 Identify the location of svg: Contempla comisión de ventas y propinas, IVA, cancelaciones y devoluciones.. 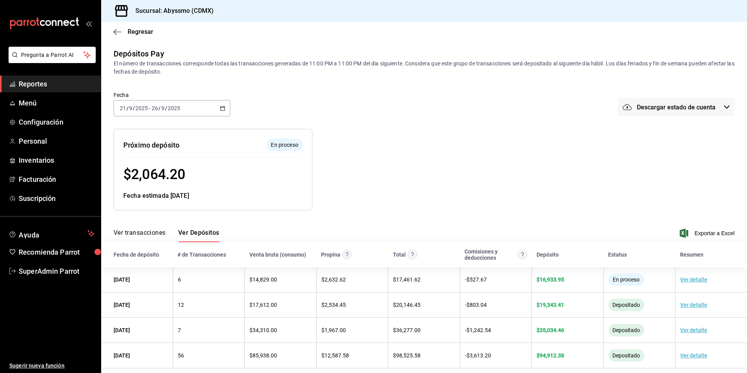
(523, 255).